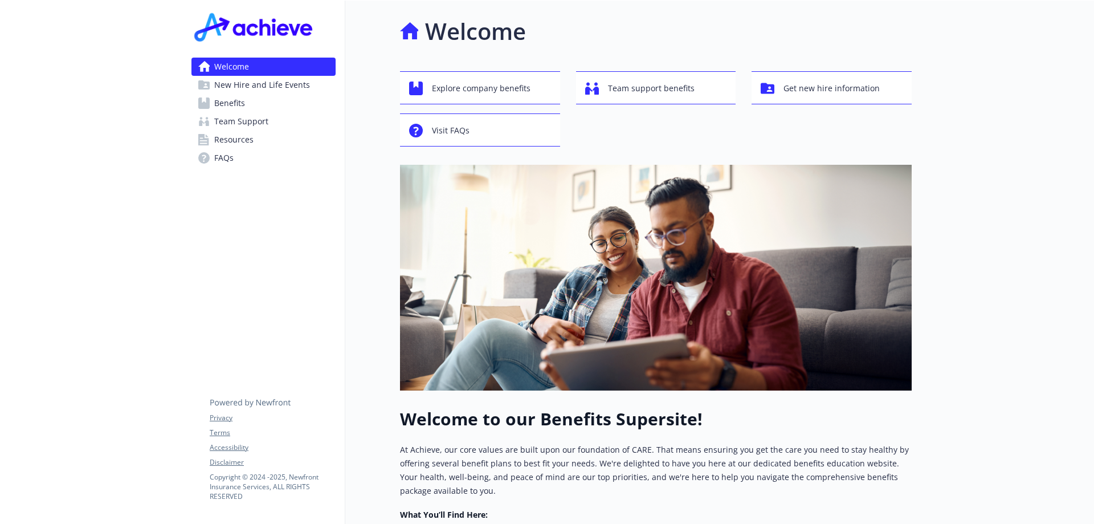 The image size is (1094, 524). Describe the element at coordinates (263, 85) in the screenshot. I see `a: New Hire and Life Events` at that location.